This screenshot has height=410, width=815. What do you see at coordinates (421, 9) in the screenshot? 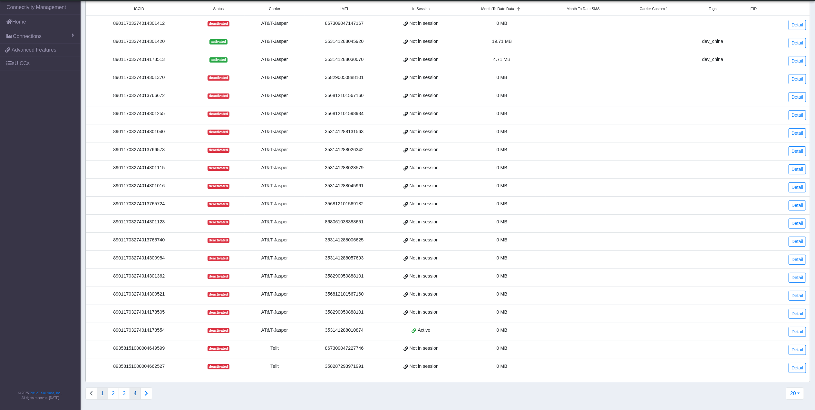
I see `span: In Session` at bounding box center [421, 9].